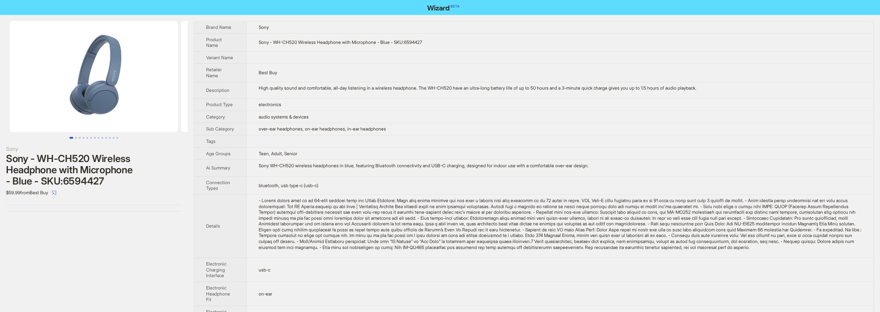 The width and height of the screenshot is (880, 312). What do you see at coordinates (264, 27) in the screenshot?
I see `span: Sony` at bounding box center [264, 27].